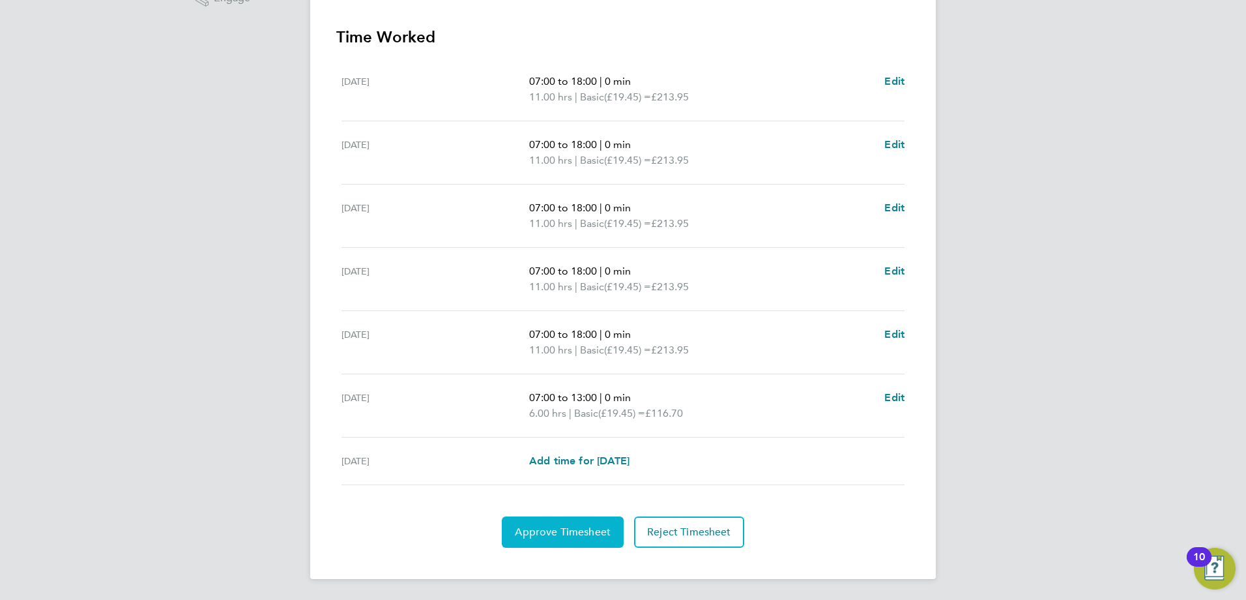  I want to click on span: 6.00 hrs, so click(548, 413).